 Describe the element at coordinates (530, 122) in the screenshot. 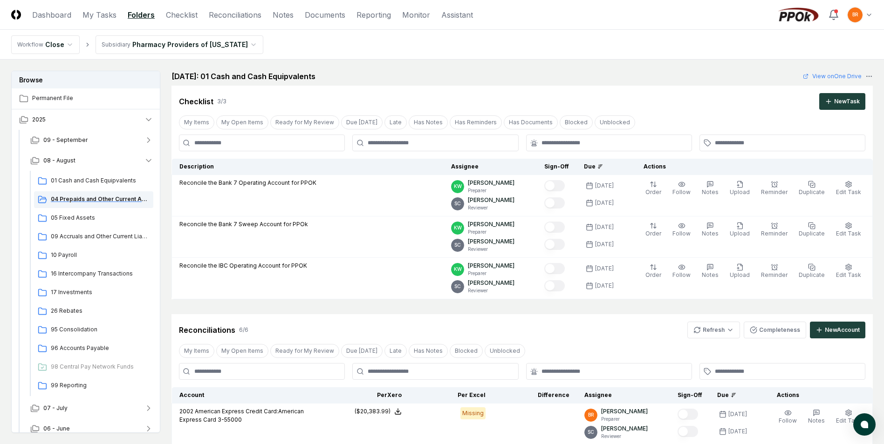

I see `button: Has Documents` at that location.